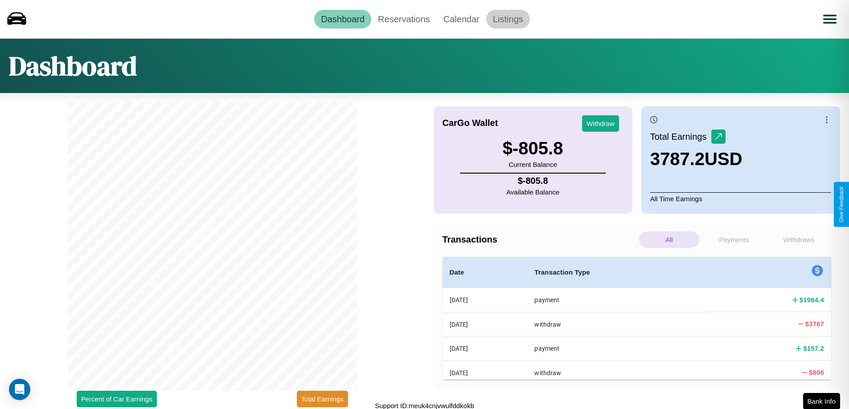 The image size is (849, 409). I want to click on p: Withdraws, so click(798, 240).